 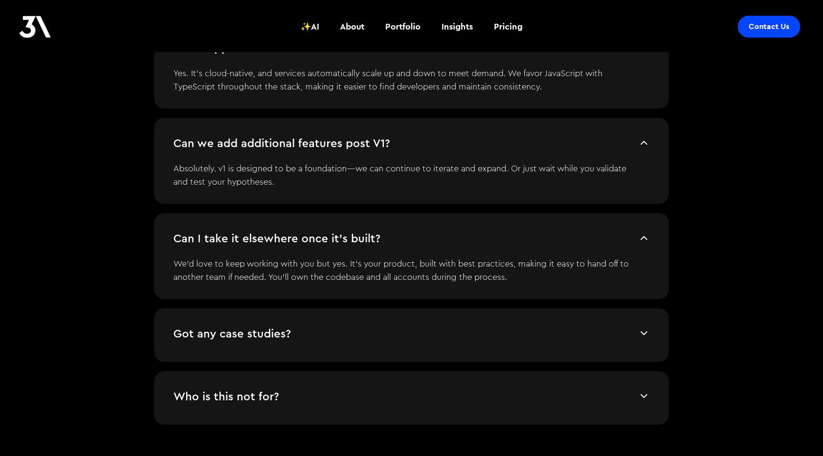 I want to click on strong: Is this application scalable?, so click(x=247, y=49).